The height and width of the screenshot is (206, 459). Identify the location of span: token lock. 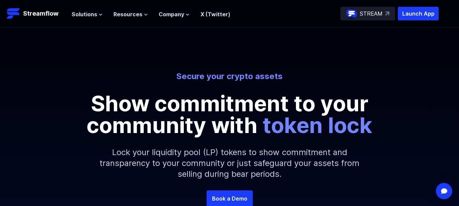
(317, 125).